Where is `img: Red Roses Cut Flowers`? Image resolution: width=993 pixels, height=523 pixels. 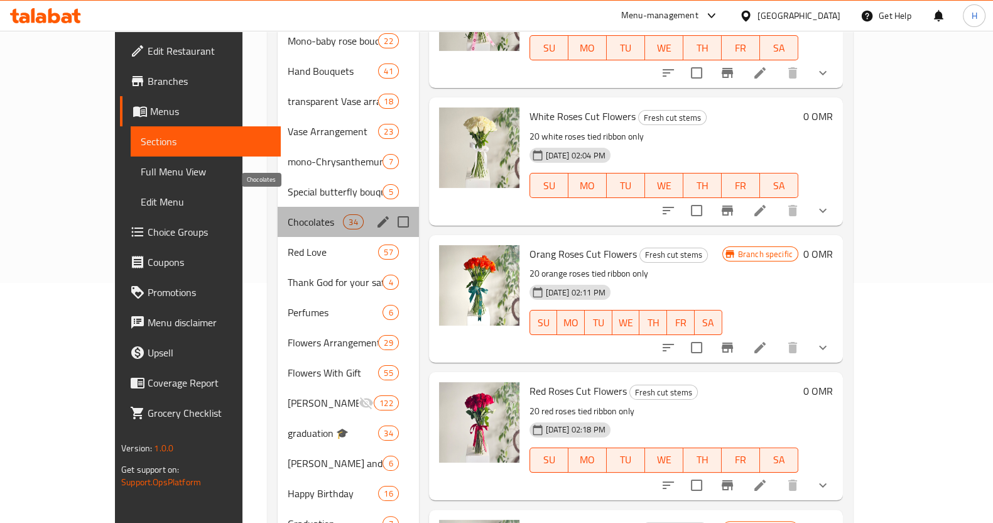
img: Red Roses Cut Flowers is located at coordinates (479, 422).